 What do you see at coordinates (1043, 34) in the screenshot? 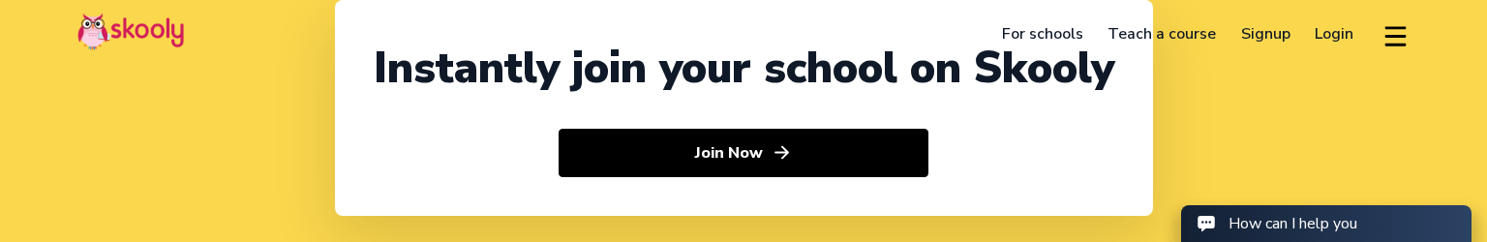
I see `a: For schools` at bounding box center [1043, 34].